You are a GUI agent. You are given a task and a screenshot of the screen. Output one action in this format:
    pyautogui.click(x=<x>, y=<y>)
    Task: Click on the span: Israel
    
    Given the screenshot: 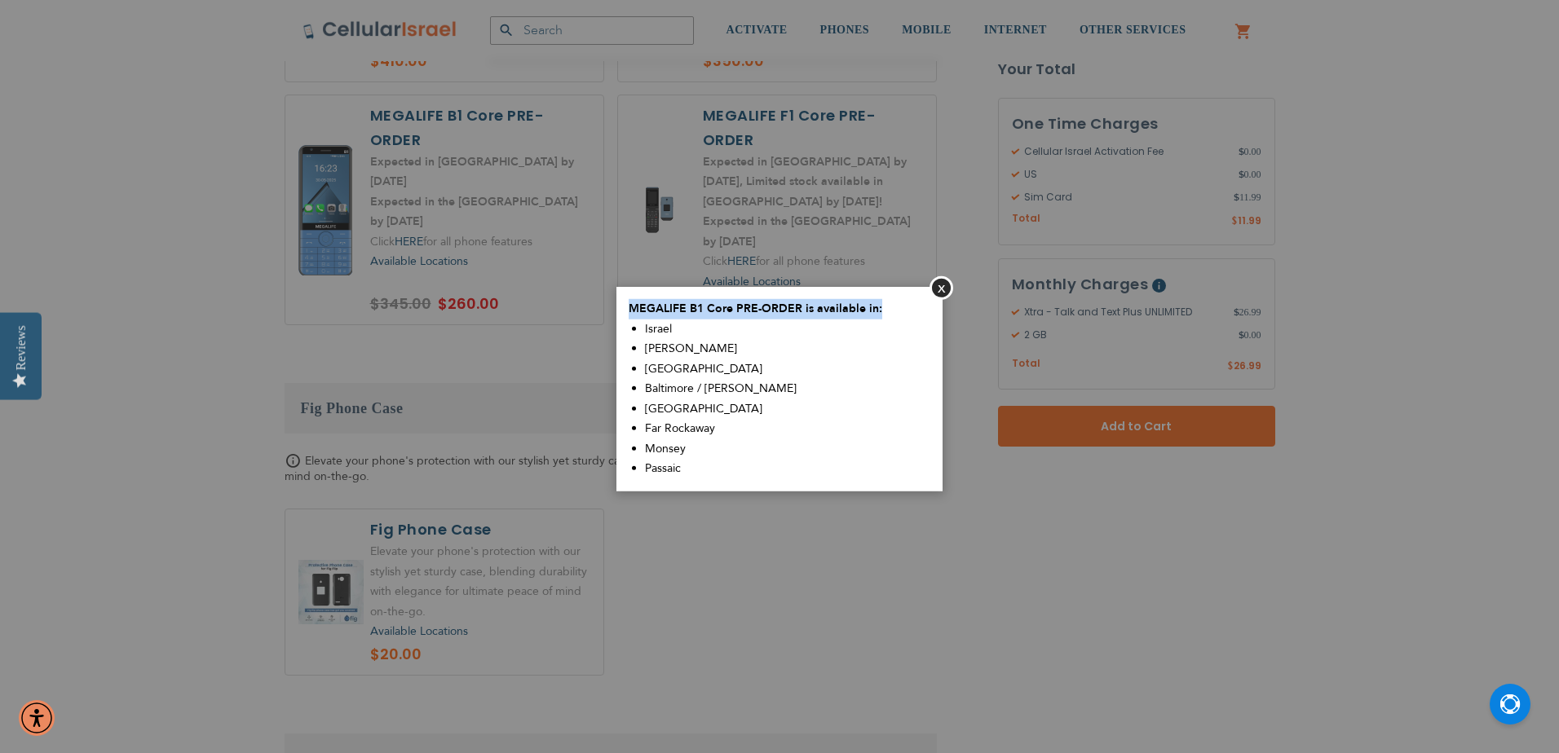 What is the action you would take?
    pyautogui.click(x=658, y=328)
    